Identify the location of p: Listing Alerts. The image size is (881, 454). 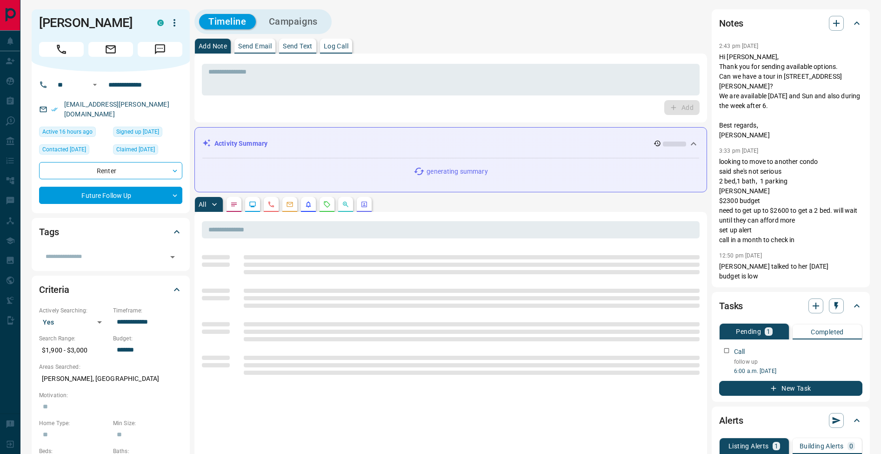
(749, 446).